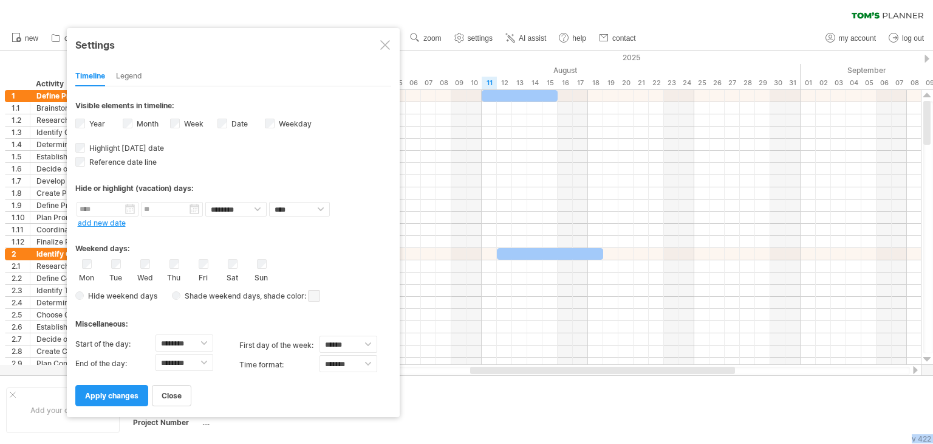  I want to click on div: Plan Contest Promotion Strategy, so click(119, 363).